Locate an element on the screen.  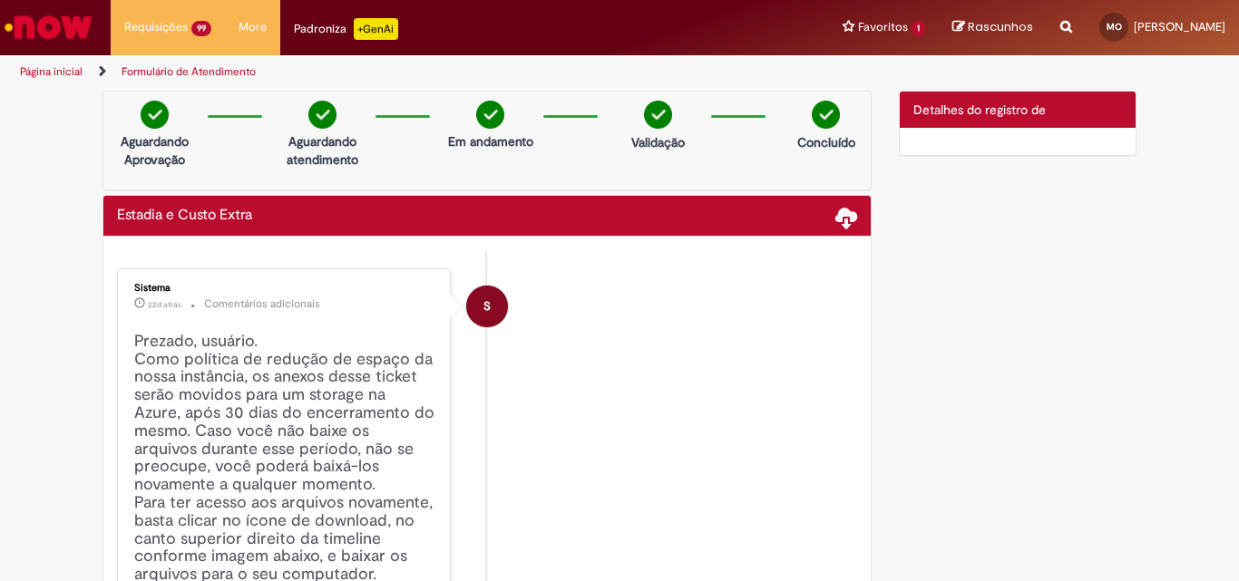
span: More is located at coordinates (252, 27).